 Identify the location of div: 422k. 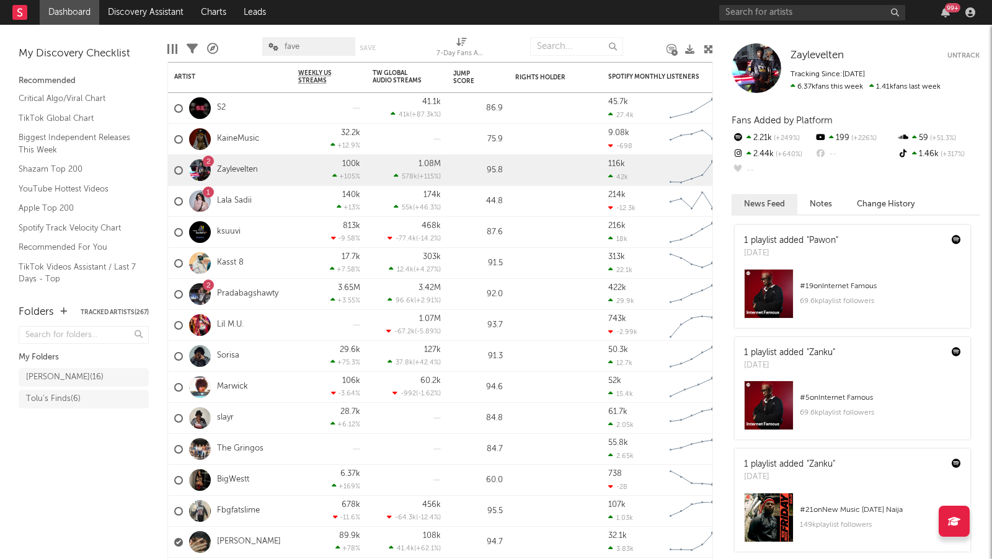
(617, 288).